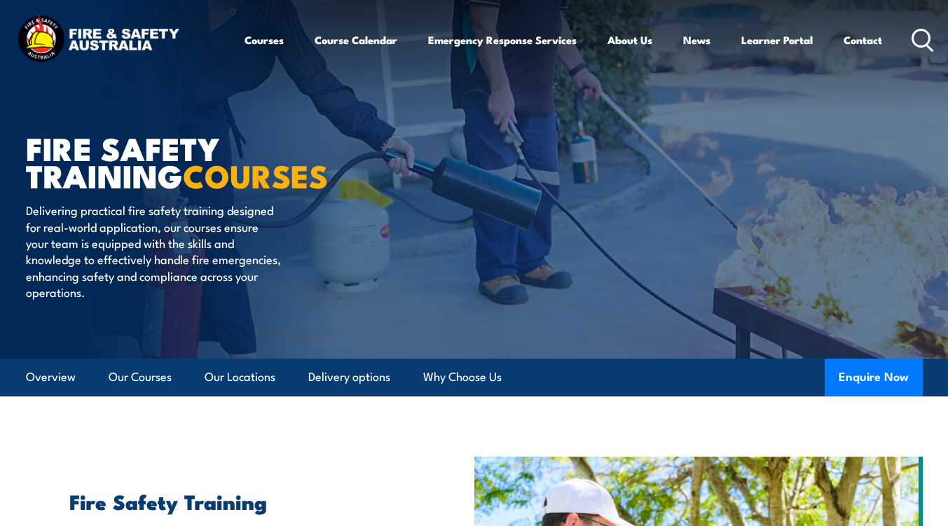 This screenshot has height=526, width=948. I want to click on h2: Fire Safety Training, so click(261, 501).